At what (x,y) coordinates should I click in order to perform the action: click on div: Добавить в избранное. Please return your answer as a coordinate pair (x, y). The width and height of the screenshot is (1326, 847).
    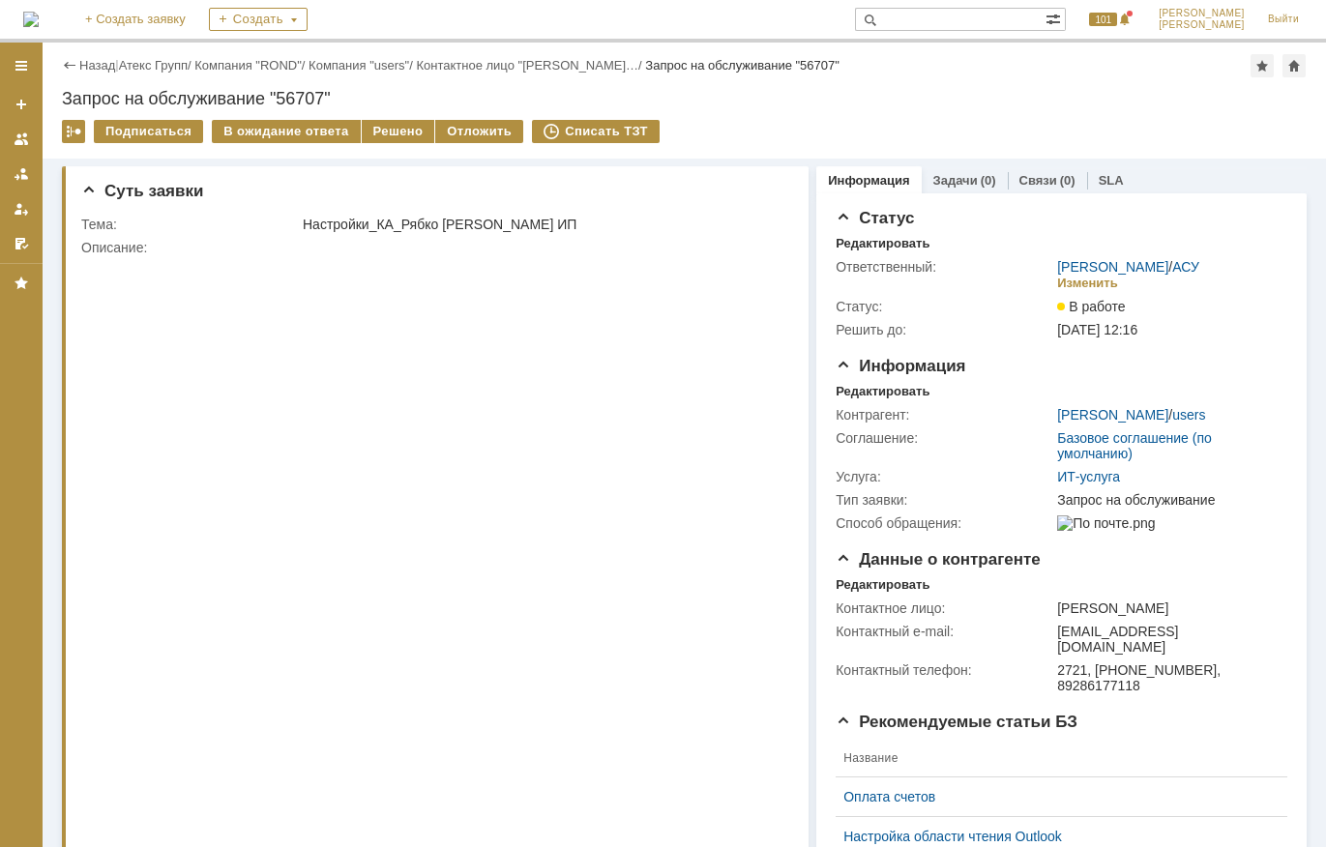
    Looking at the image, I should click on (1262, 66).